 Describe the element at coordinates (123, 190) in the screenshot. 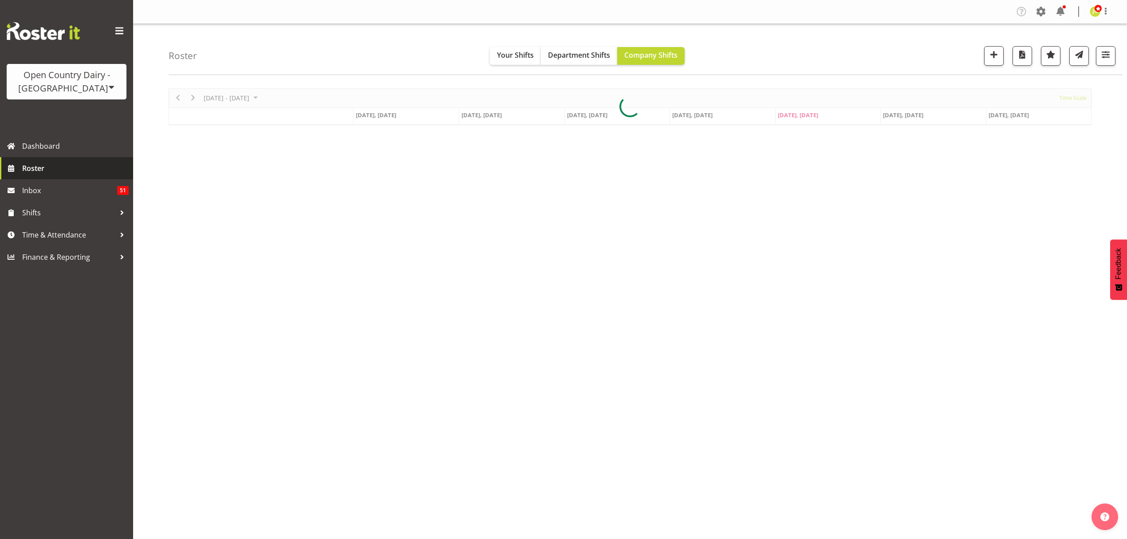

I see `span: 51` at that location.